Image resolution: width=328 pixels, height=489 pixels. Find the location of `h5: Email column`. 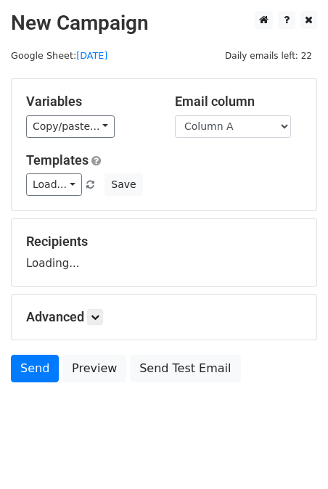

h5: Email column is located at coordinates (238, 102).